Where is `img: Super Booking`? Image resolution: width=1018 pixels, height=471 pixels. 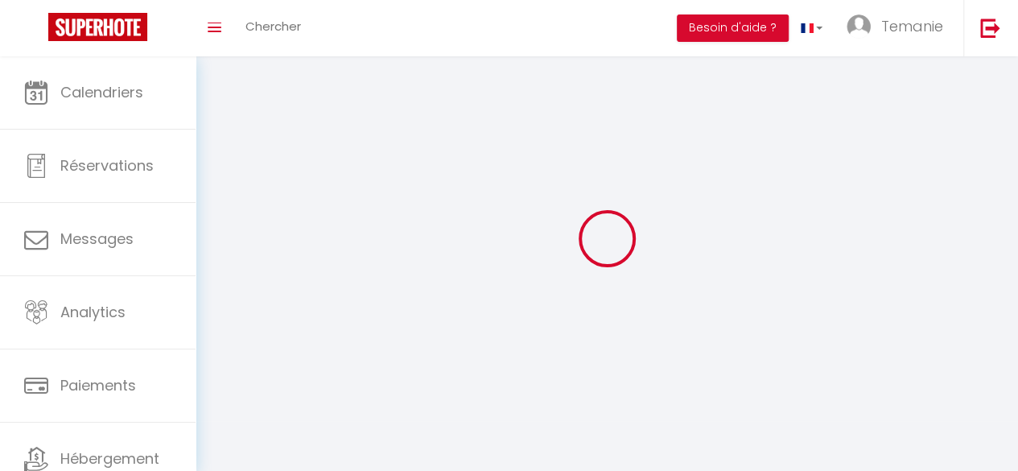
img: Super Booking is located at coordinates (97, 27).